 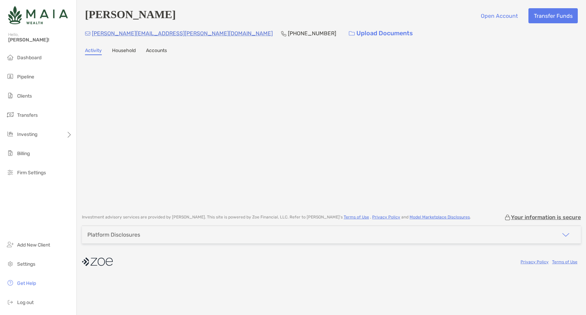 I want to click on span: Add New Client, so click(x=34, y=245).